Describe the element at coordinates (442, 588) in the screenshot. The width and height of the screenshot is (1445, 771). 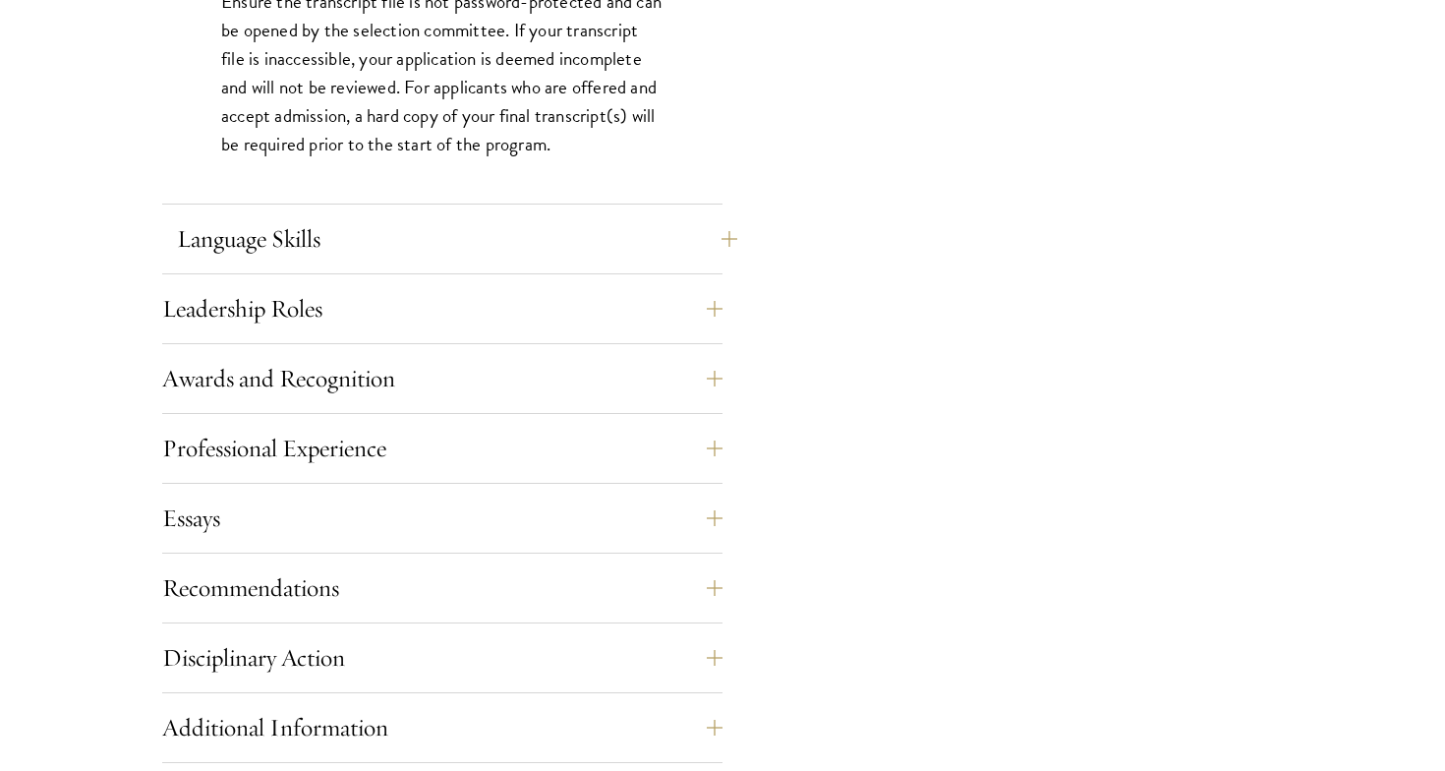
I see `button: Recommendations` at that location.